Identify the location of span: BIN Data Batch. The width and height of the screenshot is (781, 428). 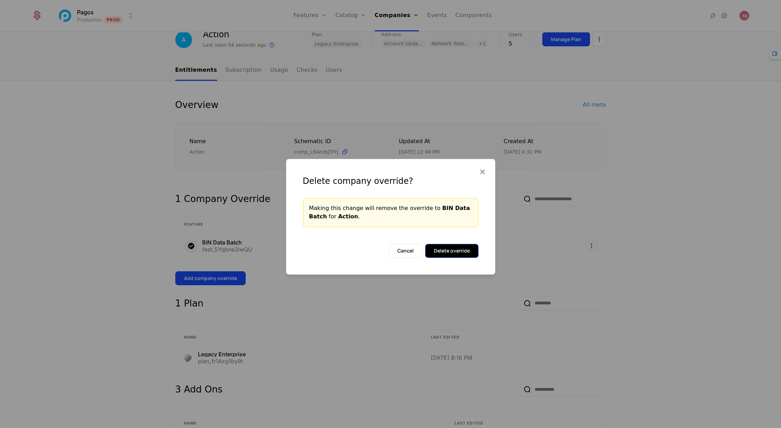
(390, 212).